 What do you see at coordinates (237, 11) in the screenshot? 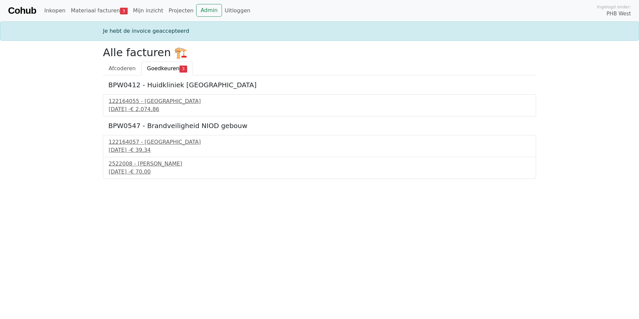
I see `a: Uitloggen` at bounding box center [237, 11].